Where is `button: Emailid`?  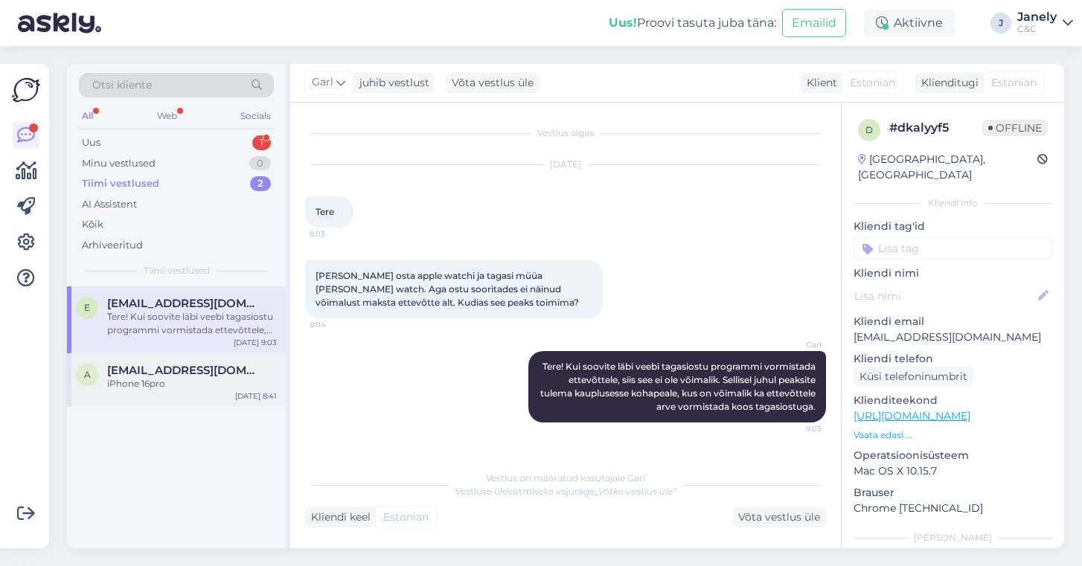 button: Emailid is located at coordinates (814, 23).